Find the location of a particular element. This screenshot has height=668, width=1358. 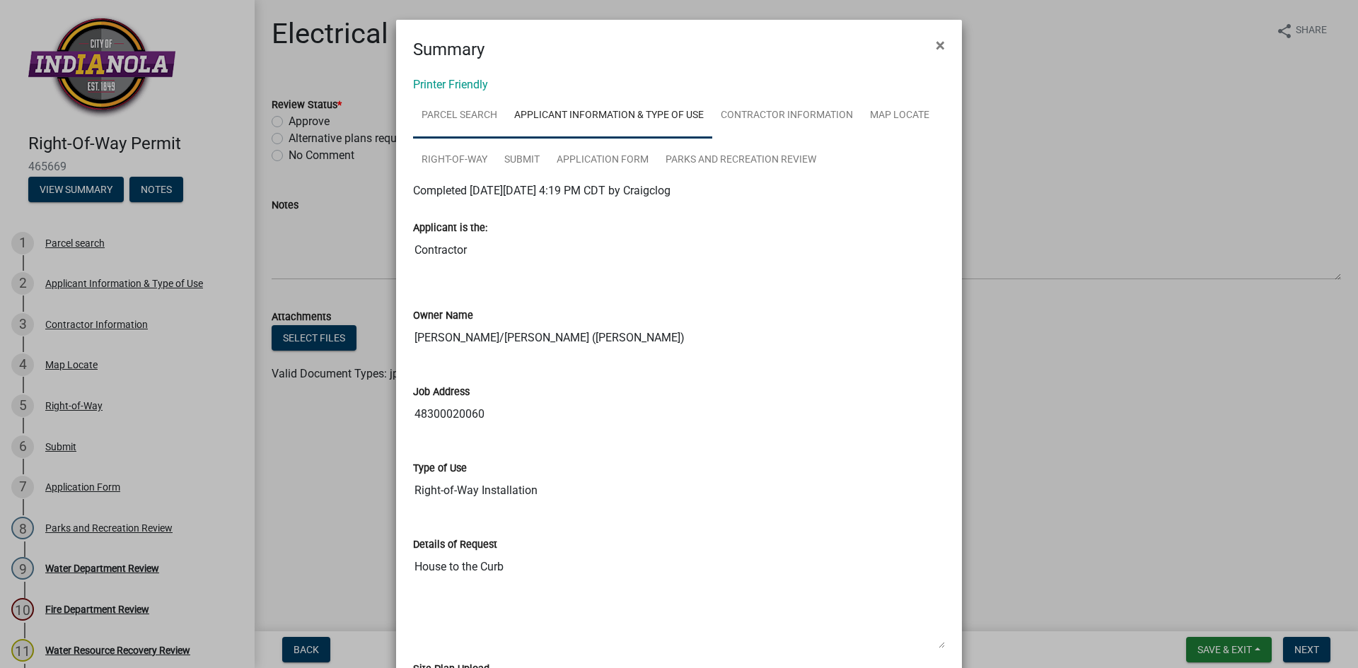

button: Close is located at coordinates (940, 45).